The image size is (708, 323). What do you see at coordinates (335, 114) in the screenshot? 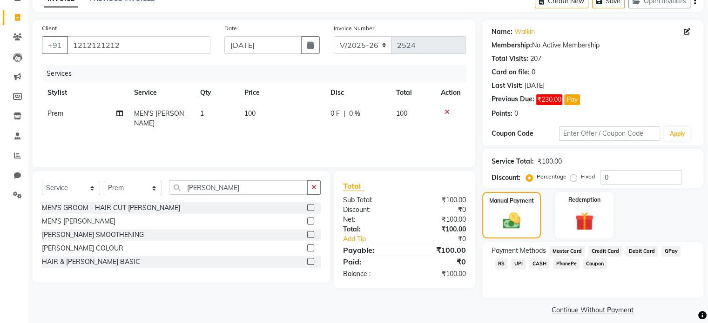
I see `span: 0 F` at bounding box center [335, 114].